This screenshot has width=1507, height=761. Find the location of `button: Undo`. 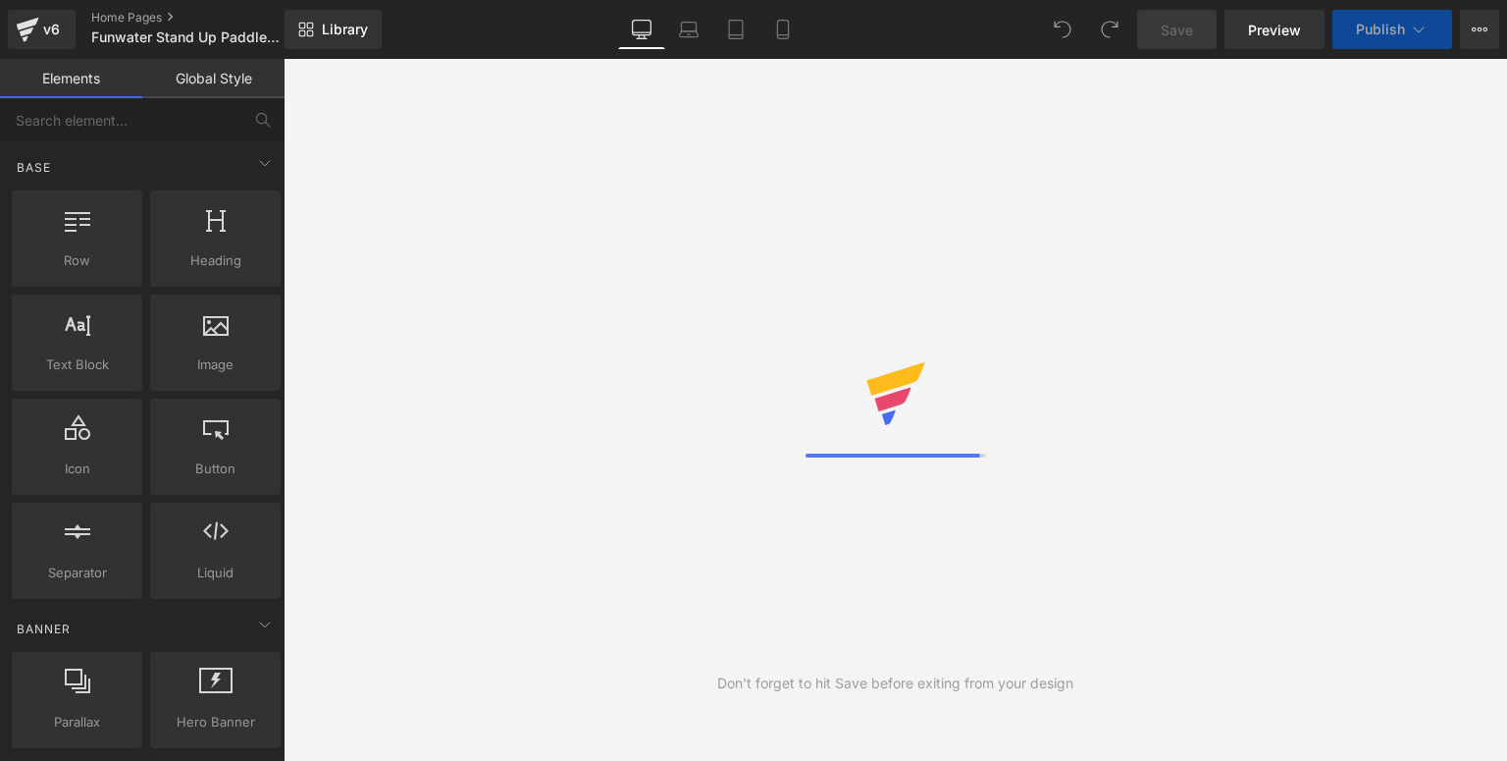

button: Undo is located at coordinates (1063, 29).